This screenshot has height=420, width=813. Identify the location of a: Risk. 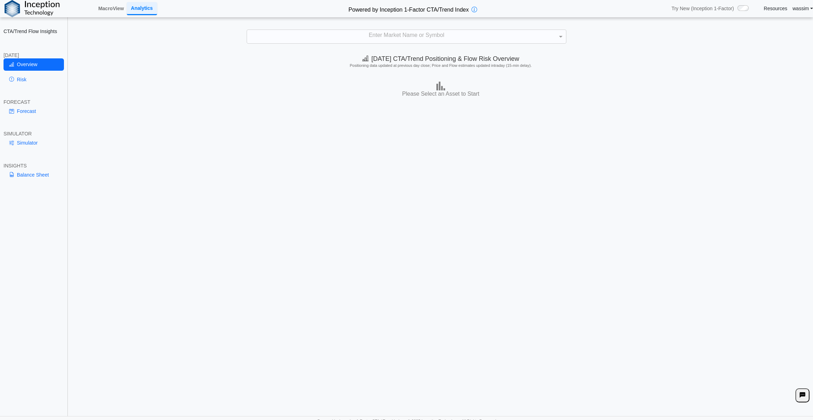
(34, 79).